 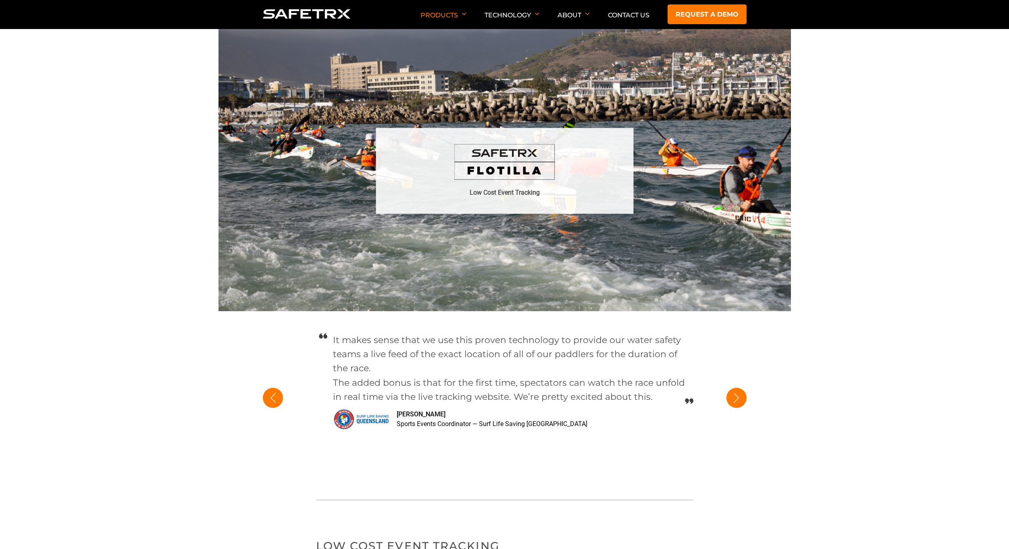 I want to click on img: Left Quotes, so click(x=323, y=336).